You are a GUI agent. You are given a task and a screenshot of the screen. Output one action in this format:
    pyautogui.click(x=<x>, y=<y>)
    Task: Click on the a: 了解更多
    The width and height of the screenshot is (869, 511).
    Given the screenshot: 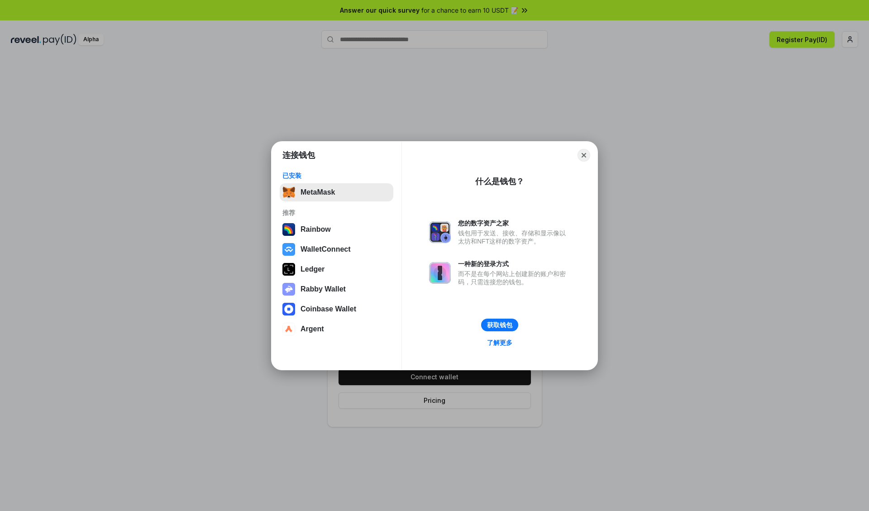 What is the action you would take?
    pyautogui.click(x=500, y=343)
    